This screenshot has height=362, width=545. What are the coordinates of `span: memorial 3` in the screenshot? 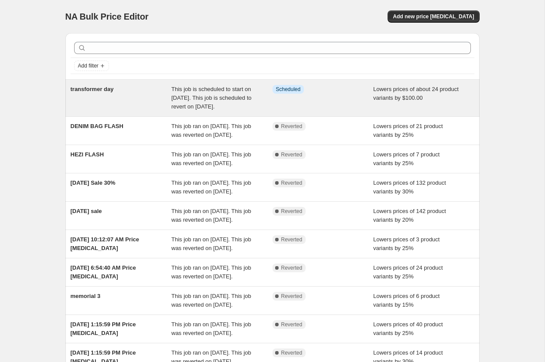 It's located at (85, 296).